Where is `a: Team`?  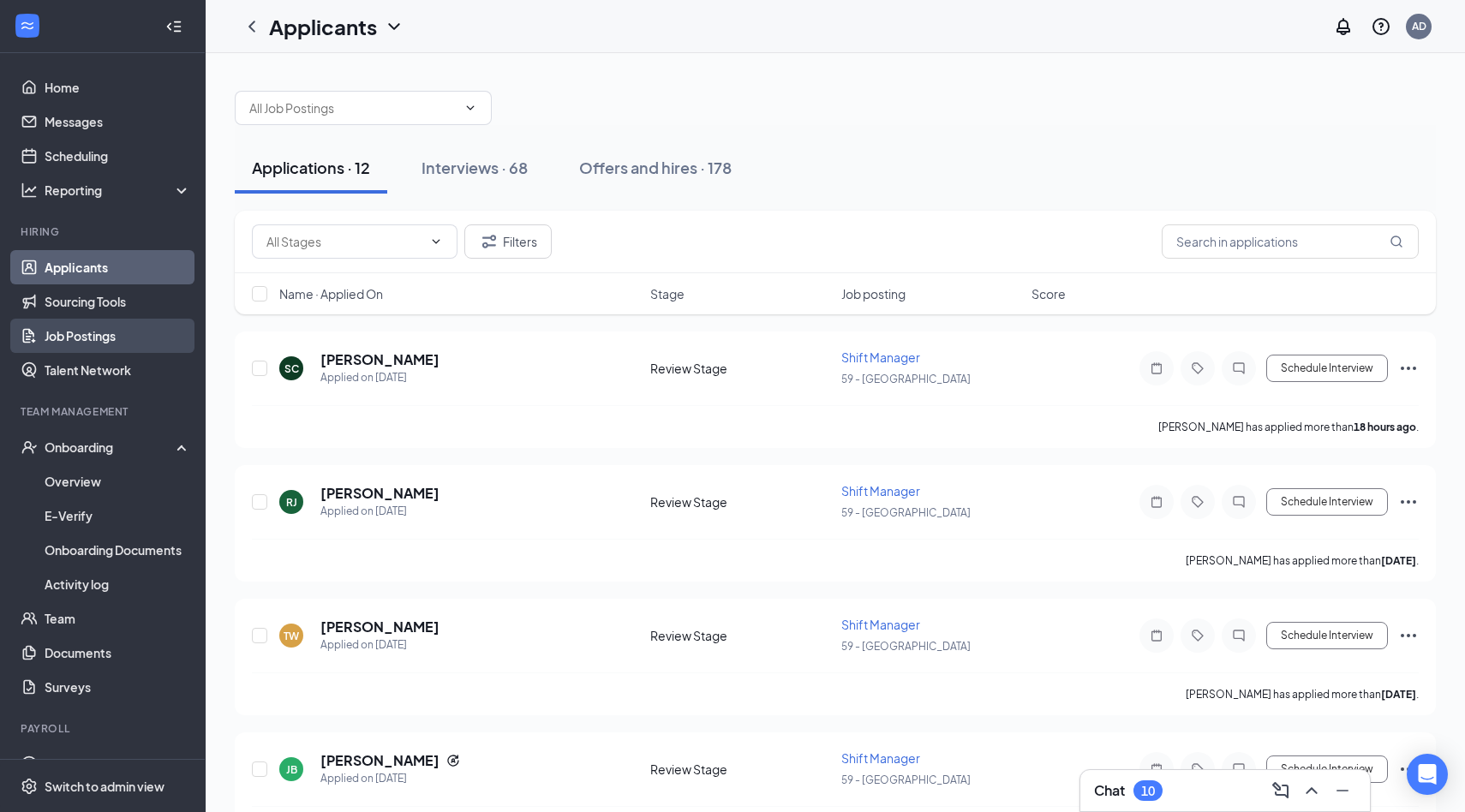
a: Team is located at coordinates (118, 618).